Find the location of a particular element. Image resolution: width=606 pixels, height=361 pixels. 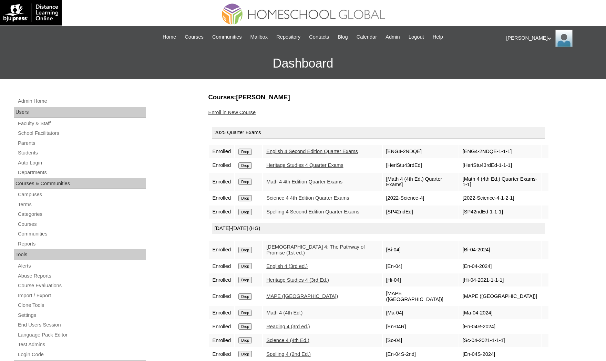

td: [Hi-04] is located at coordinates (421, 280).